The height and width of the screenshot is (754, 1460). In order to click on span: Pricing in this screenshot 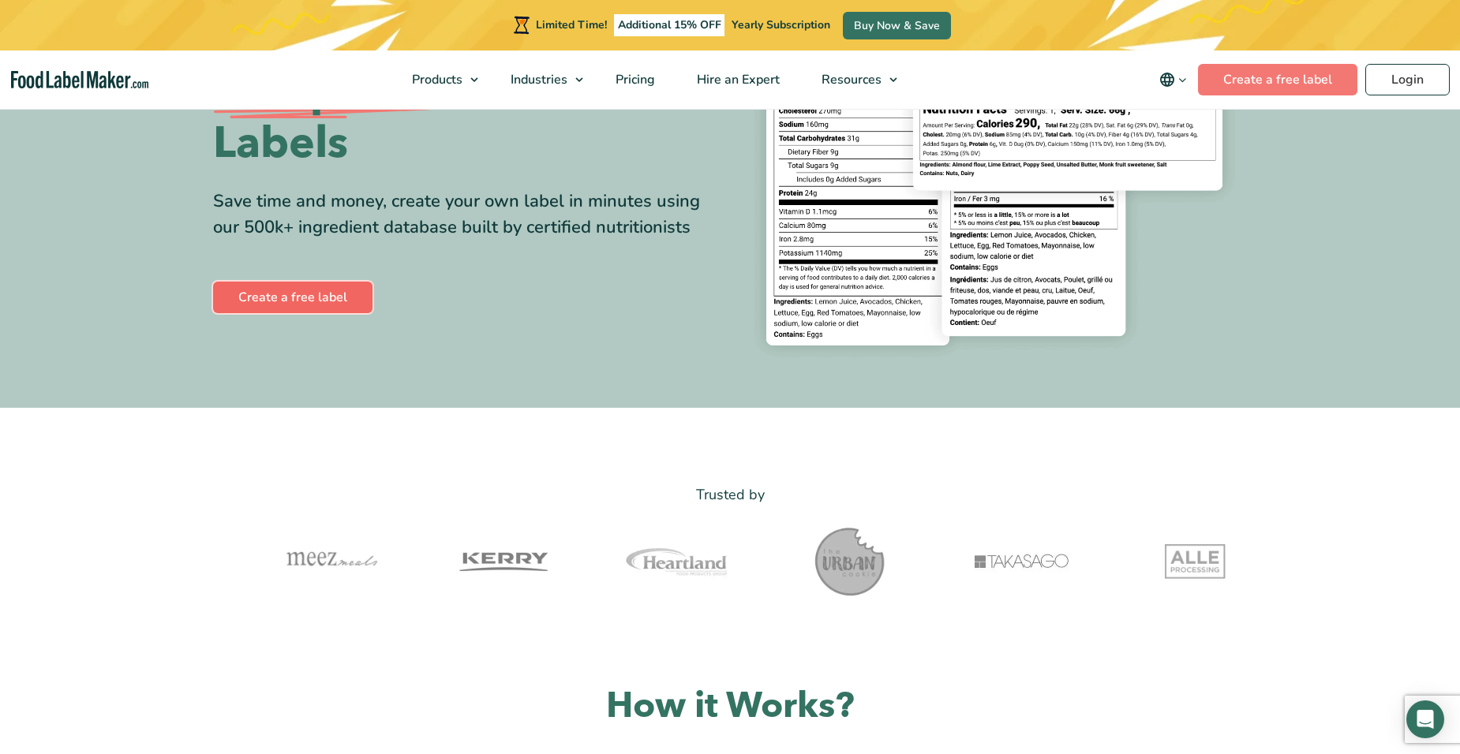, I will do `click(634, 80)`.